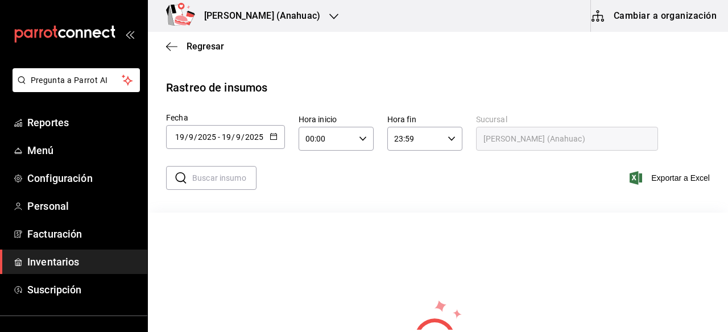 The height and width of the screenshot is (332, 728). What do you see at coordinates (425, 119) in the screenshot?
I see `label: Hora fin` at bounding box center [425, 119].